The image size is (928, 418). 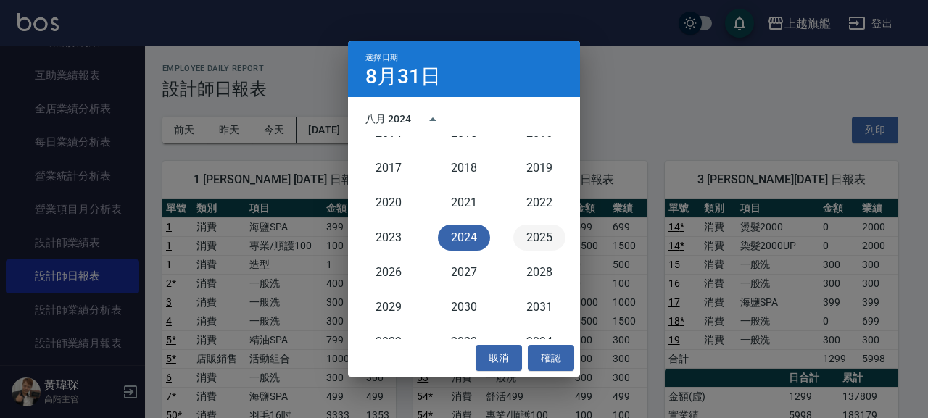 I want to click on button: 2023, so click(x=389, y=238).